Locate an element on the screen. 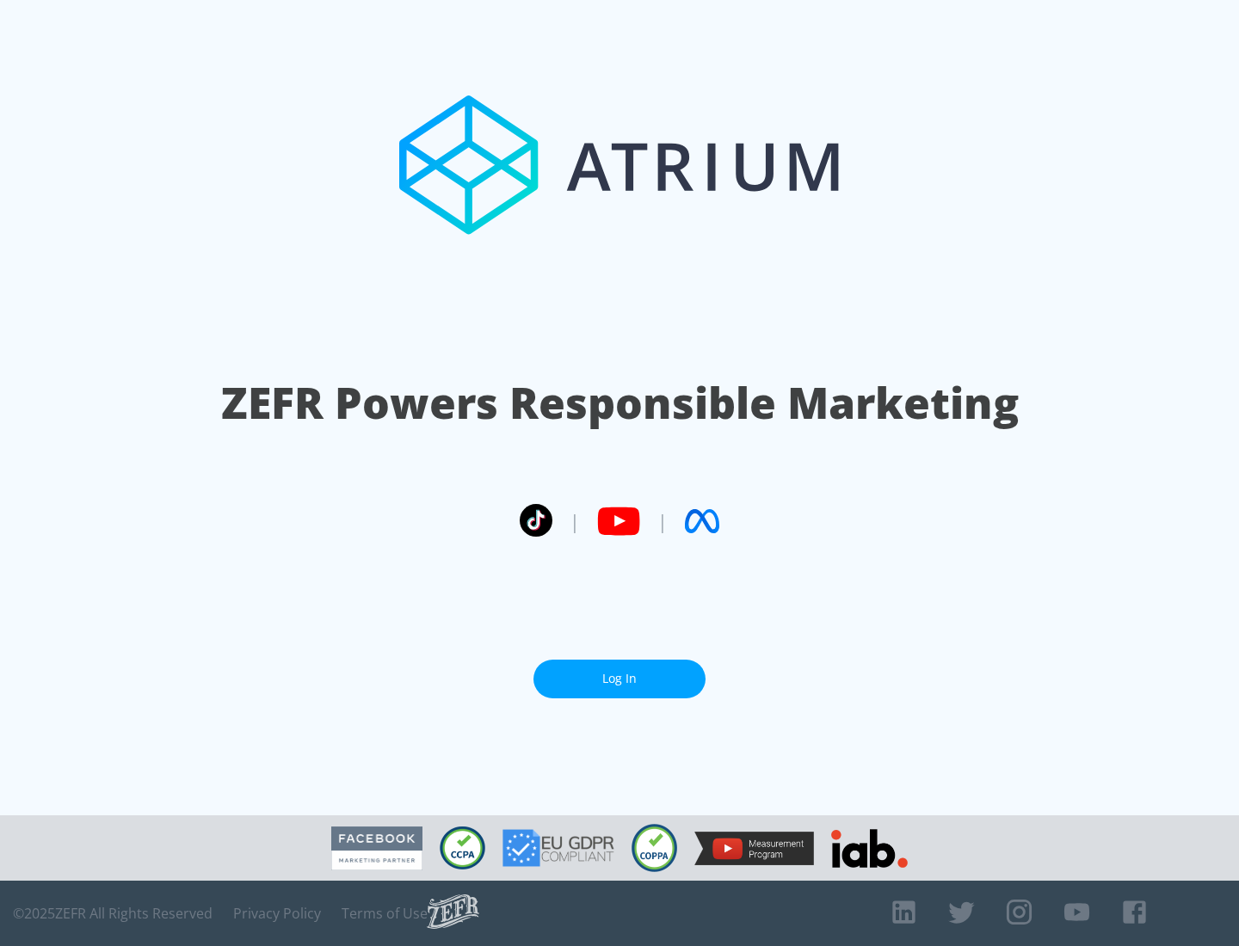 The image size is (1239, 946). img: Facebook Marketing Partner is located at coordinates (377, 848).